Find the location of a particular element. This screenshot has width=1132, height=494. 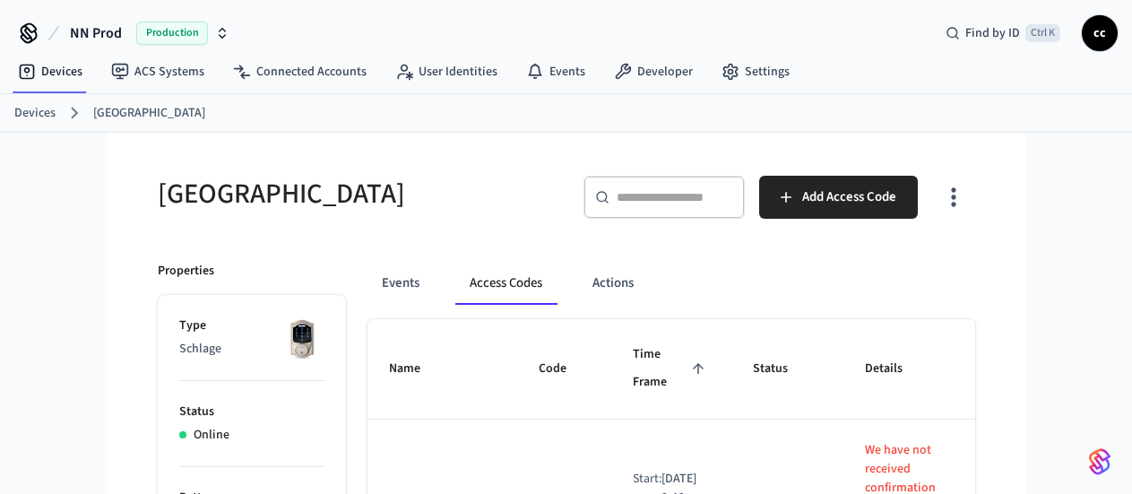

p: Status is located at coordinates (252, 411).